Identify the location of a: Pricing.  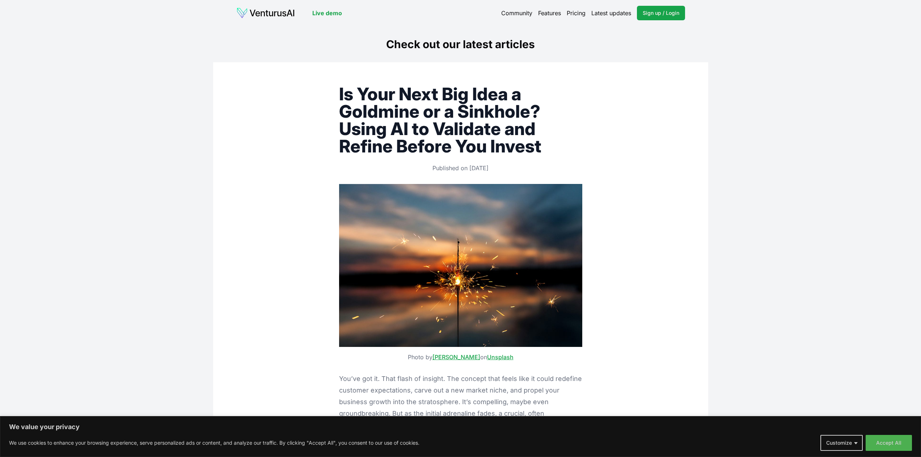
(576, 13).